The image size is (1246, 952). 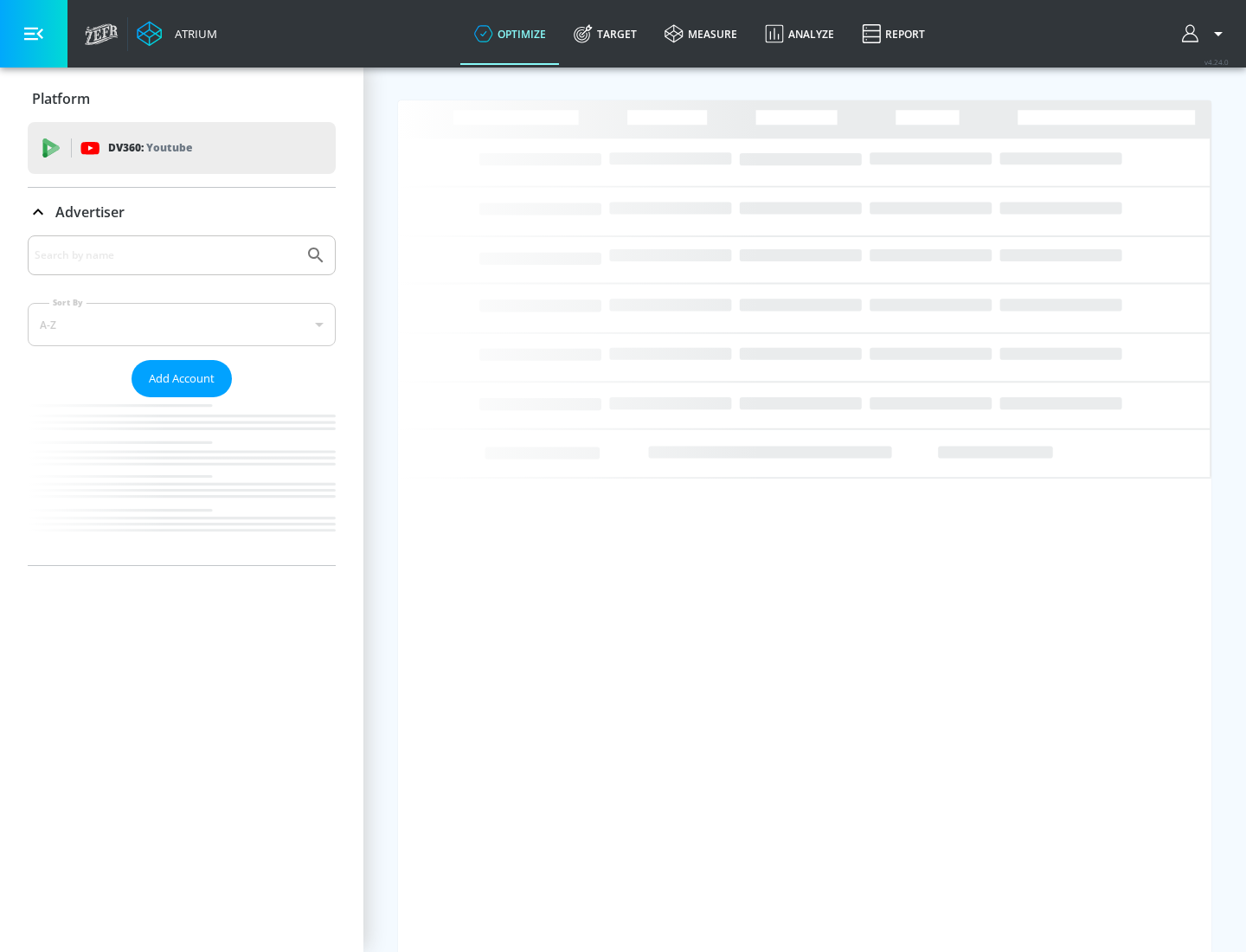 What do you see at coordinates (701, 34) in the screenshot?
I see `a: measure` at bounding box center [701, 34].